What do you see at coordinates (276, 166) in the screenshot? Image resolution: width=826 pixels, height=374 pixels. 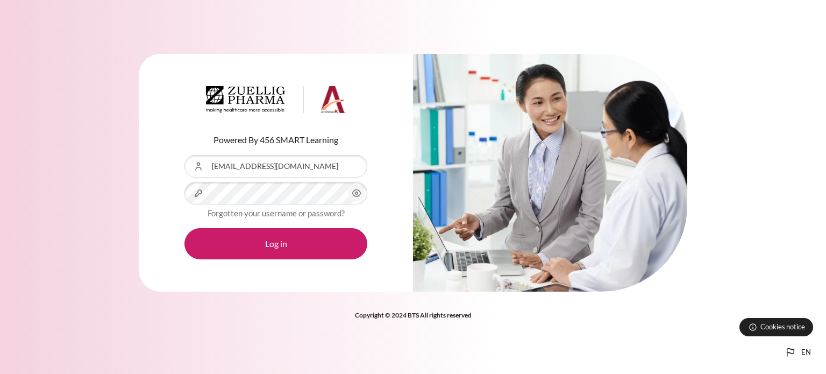 I see `input: Username or Email Address` at bounding box center [276, 166].